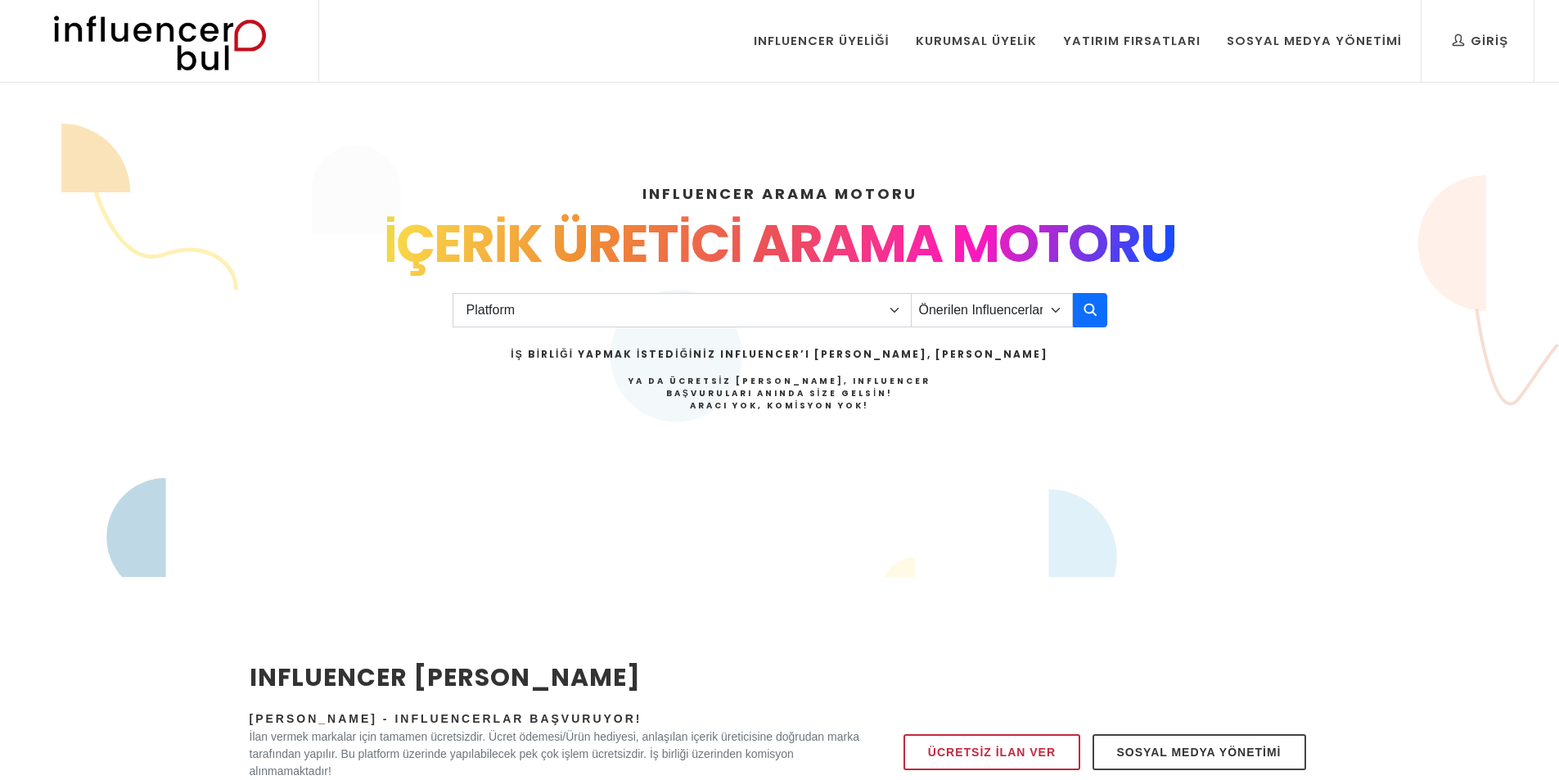 The width and height of the screenshot is (1559, 780). I want to click on span: Ücretsiz İlan Ver, so click(992, 752).